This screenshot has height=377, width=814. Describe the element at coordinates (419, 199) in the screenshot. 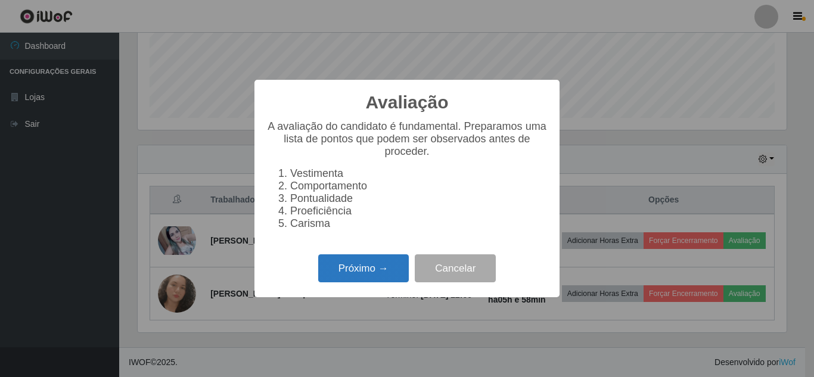

I see `li: Pontualidade` at that location.